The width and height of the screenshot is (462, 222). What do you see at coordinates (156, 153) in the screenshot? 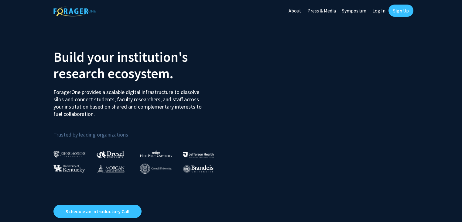
I see `img: High Point University` at bounding box center [156, 153].